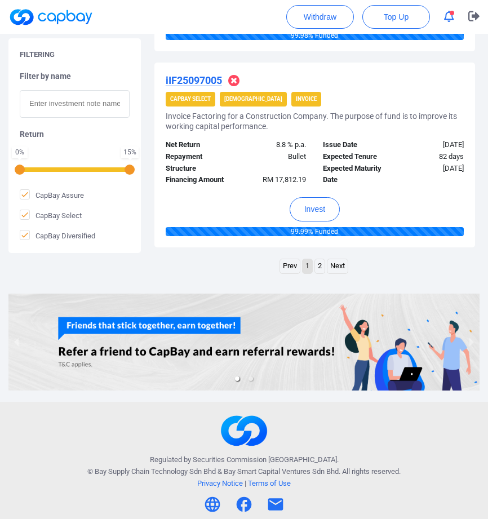 This screenshot has width=488, height=519. I want to click on h5: Filtering, so click(37, 55).